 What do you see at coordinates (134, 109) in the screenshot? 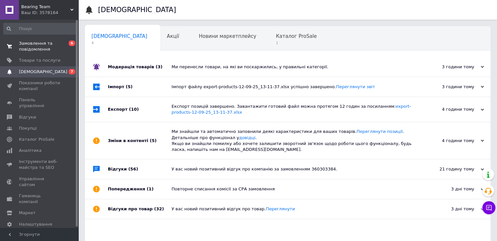
I see `span: (10)` at bounding box center [134, 109].